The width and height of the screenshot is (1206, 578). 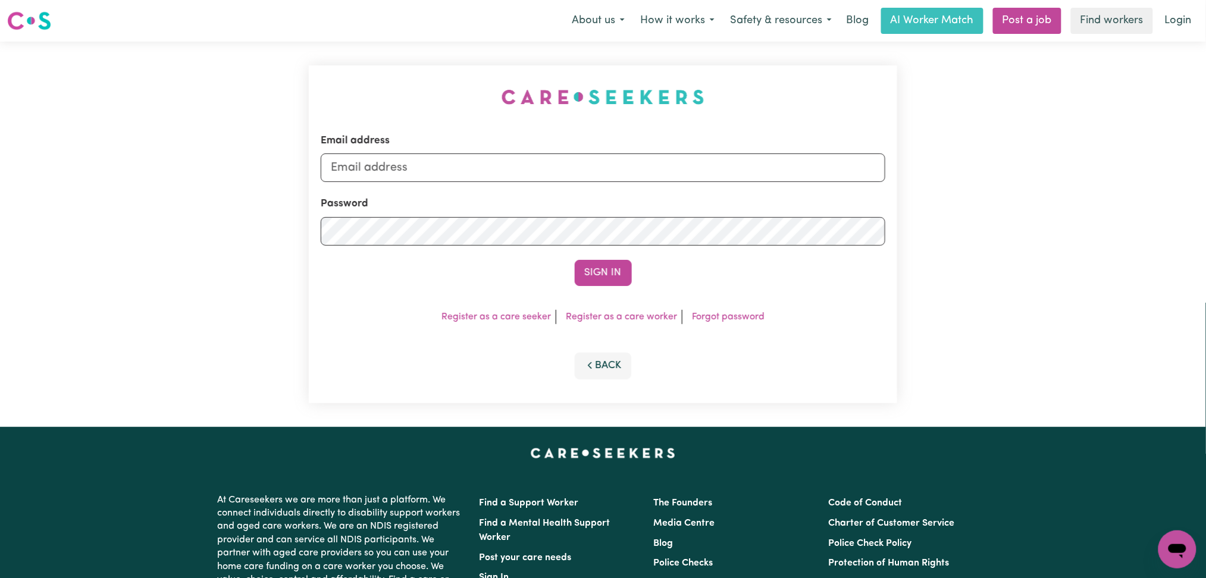 I want to click on a: Find workers, so click(x=1112, y=21).